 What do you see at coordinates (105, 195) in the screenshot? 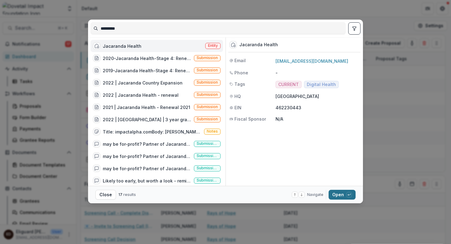
I see `button: Close` at bounding box center [105, 195].